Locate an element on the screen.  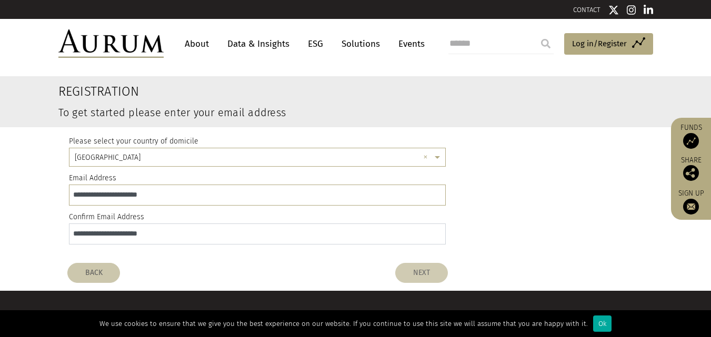
img: Aurum is located at coordinates (111, 44).